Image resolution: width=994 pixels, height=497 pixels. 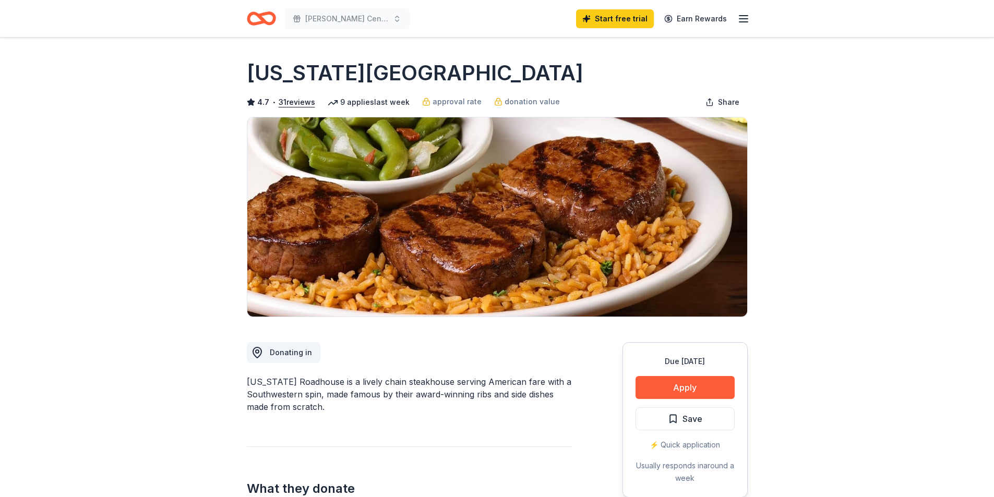 I want to click on span: approval rate, so click(x=457, y=102).